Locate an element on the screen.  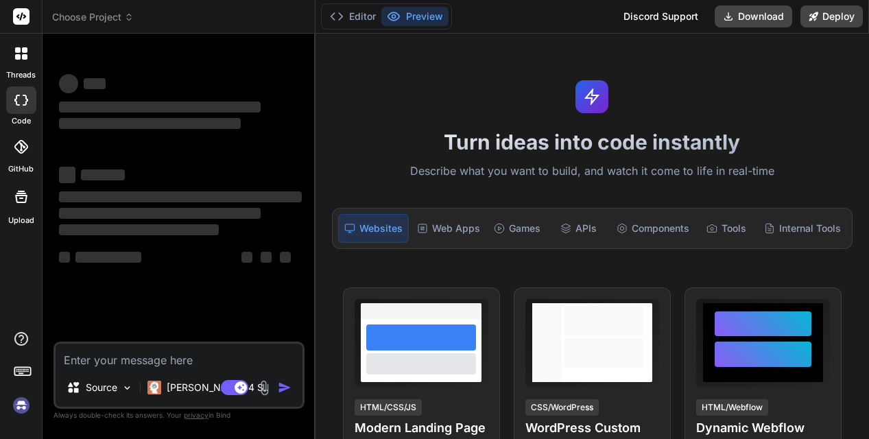
img: Pick Models is located at coordinates (127, 387).